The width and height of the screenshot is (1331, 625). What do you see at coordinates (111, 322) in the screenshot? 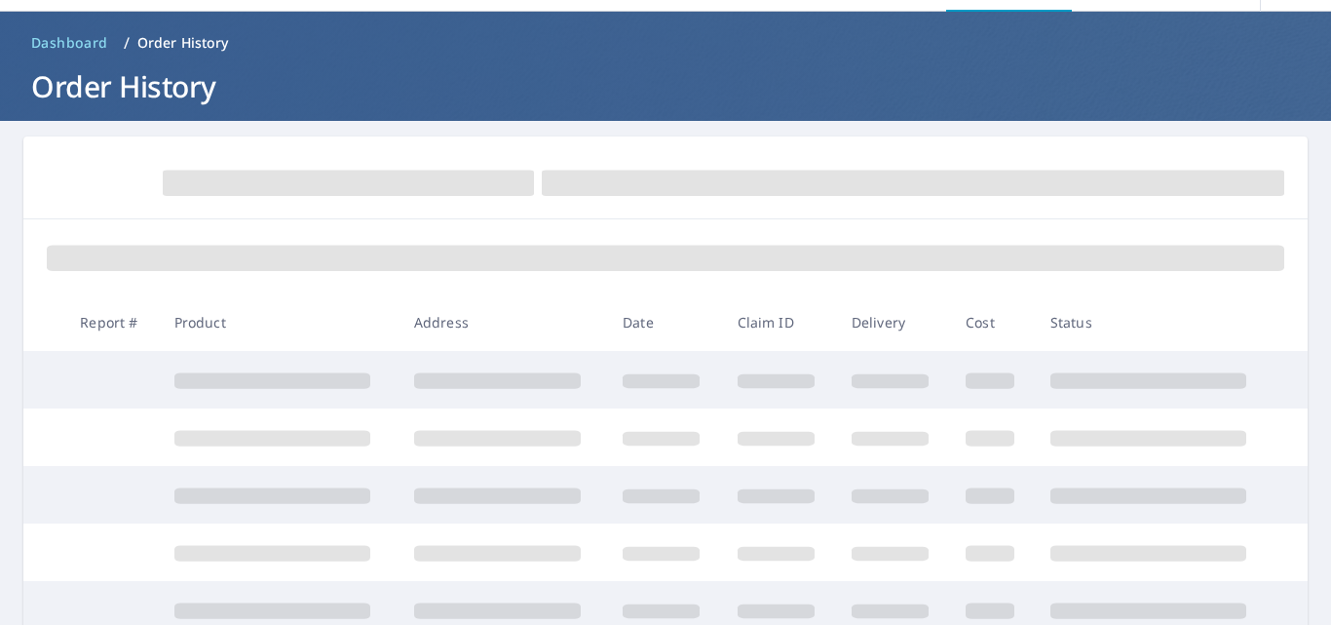
I see `th: Report #` at bounding box center [111, 322].